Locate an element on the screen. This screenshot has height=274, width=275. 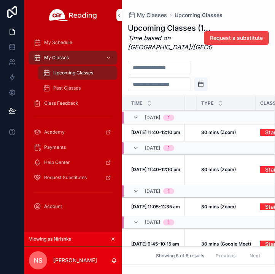
a: 30 mins (Google Meet) is located at coordinates (226, 244).